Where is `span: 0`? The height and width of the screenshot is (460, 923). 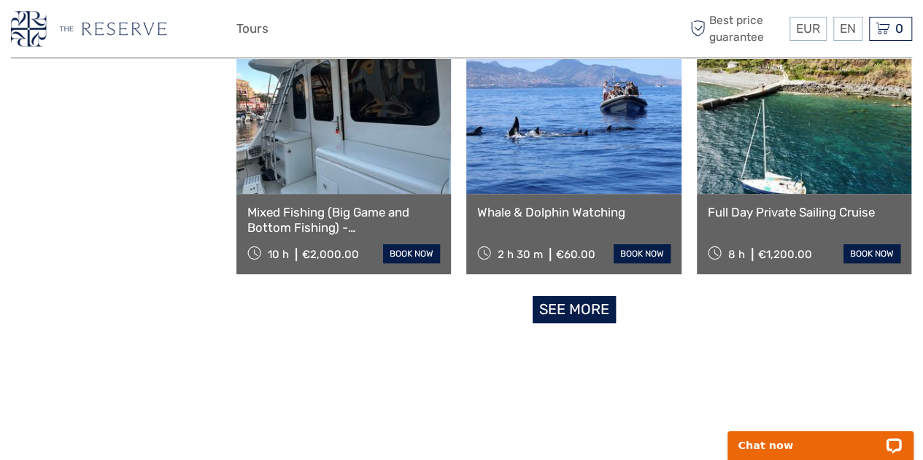 span: 0 is located at coordinates (899, 28).